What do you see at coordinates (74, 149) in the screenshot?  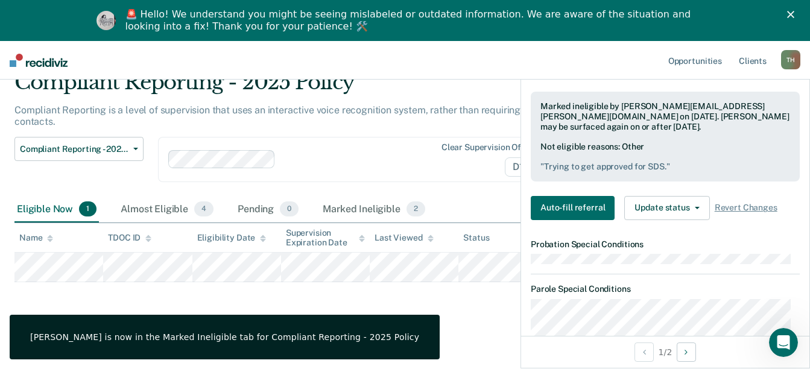 I see `span: Compliant Reporting - 2025 Policy` at bounding box center [74, 149].